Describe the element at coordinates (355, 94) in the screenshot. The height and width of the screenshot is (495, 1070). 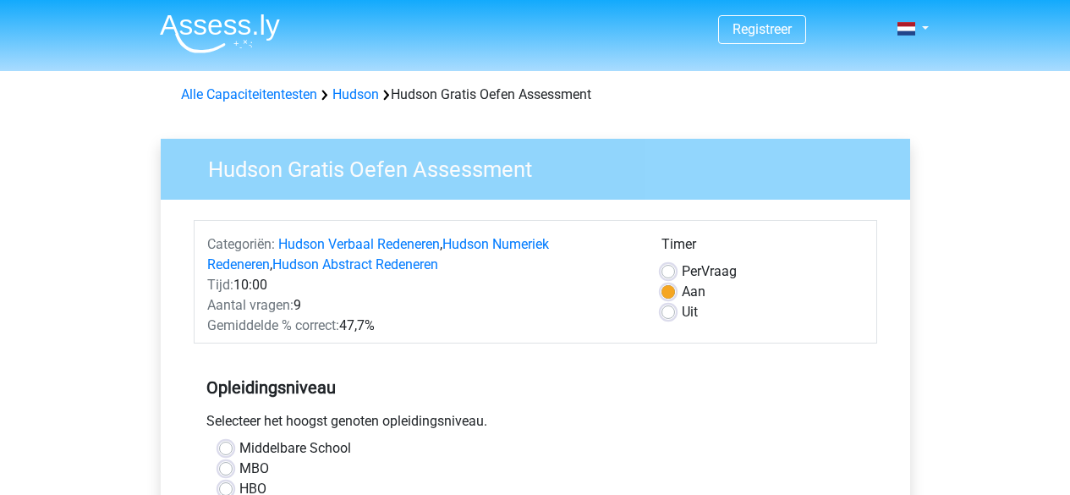
I see `a: Hudson` at that location.